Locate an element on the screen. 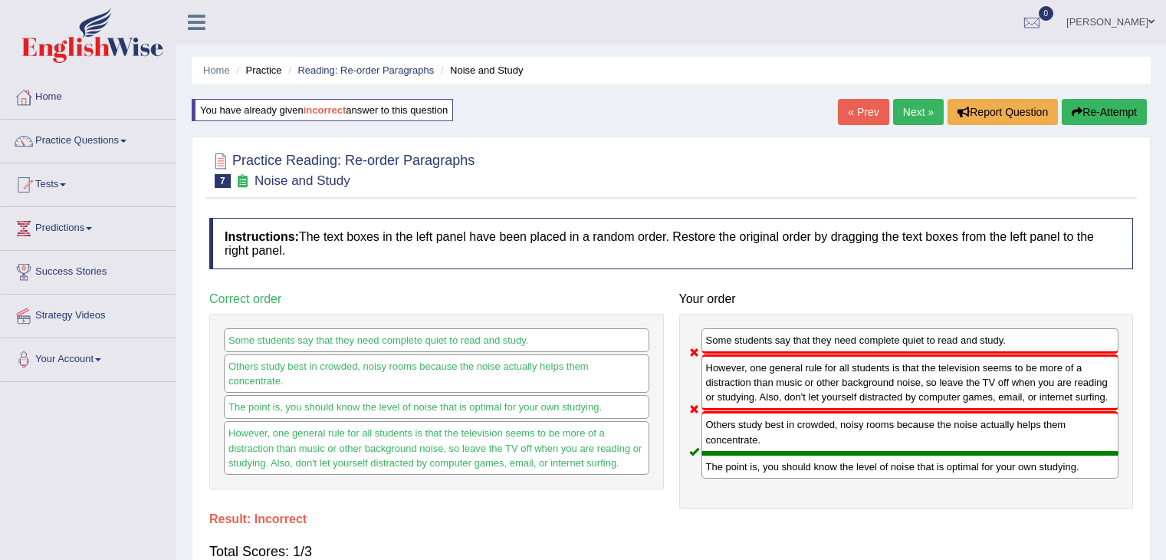  small: Exam occurring question is located at coordinates (242, 181).